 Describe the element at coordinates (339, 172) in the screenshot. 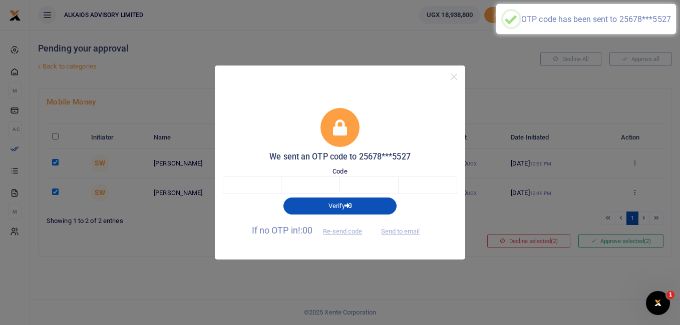

I see `label: Code` at that location.